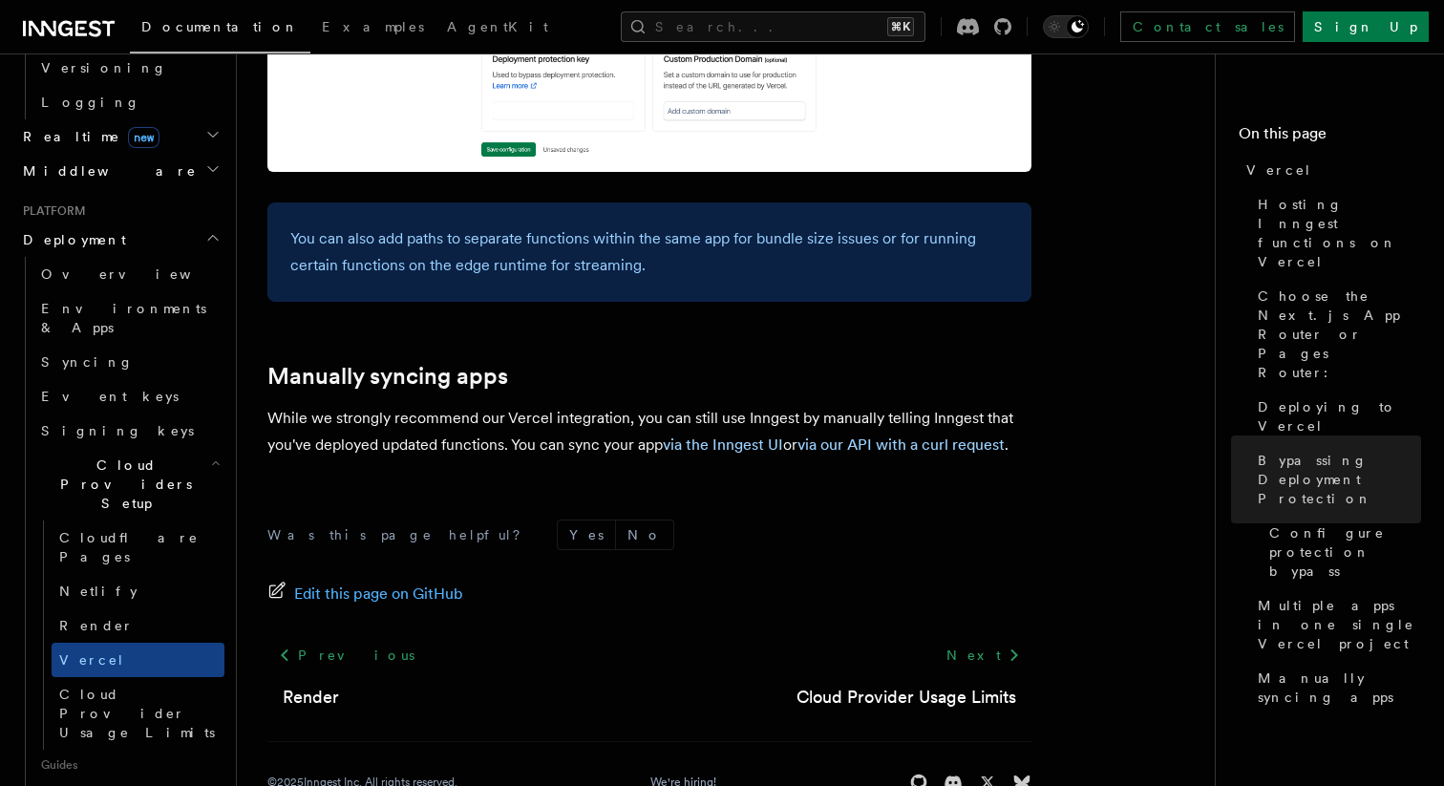 The width and height of the screenshot is (1444, 786). Describe the element at coordinates (1329, 138) in the screenshot. I see `h4: On this page` at that location.